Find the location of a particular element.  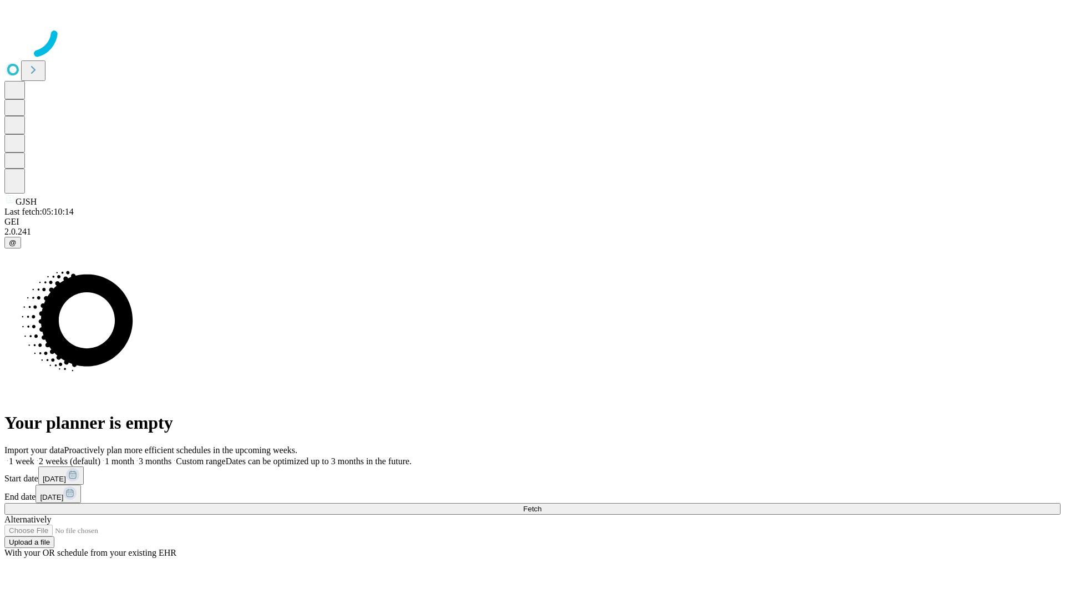

span: Dates can be optimized up to 3 months in the future. is located at coordinates (318, 461).